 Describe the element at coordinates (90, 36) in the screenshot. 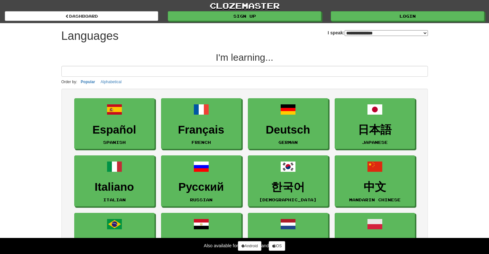

I see `h1: Languages` at that location.